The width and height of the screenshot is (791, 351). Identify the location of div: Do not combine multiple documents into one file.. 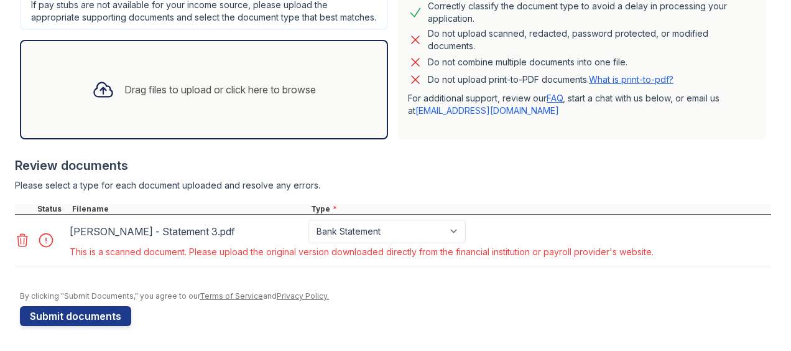
(527, 62).